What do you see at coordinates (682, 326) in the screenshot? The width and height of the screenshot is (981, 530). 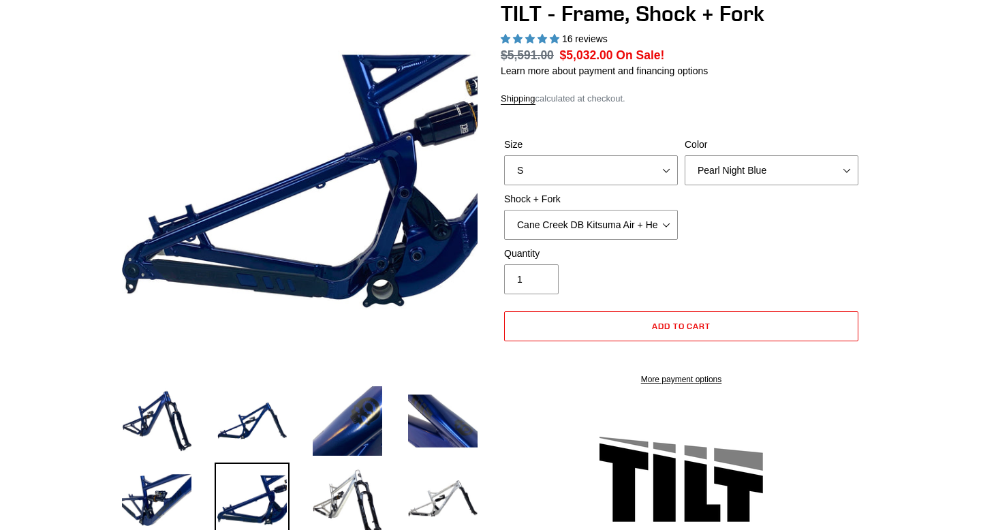 I see `button: Add to cart` at bounding box center [682, 326].